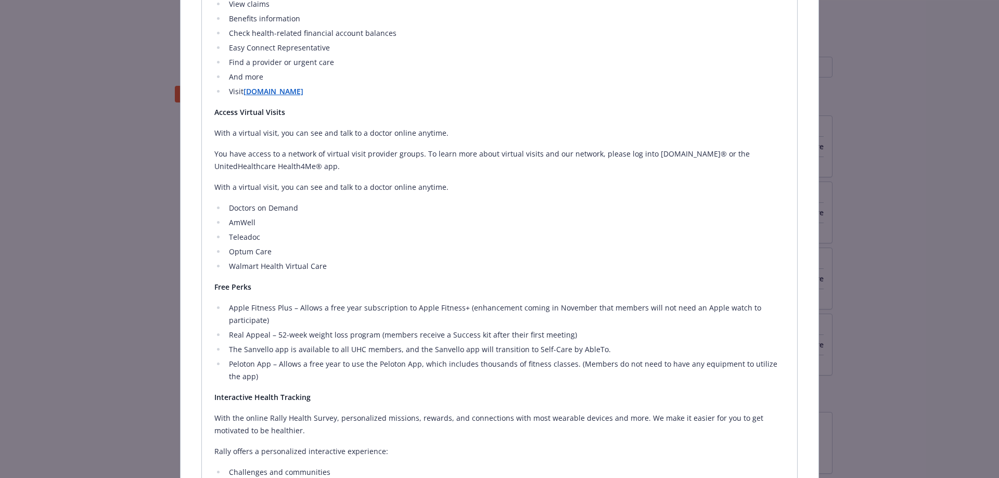 This screenshot has height=478, width=999. Describe the element at coordinates (505, 350) in the screenshot. I see `li: The Sanvello app is available to all UHC members, and the Sanvello app will transition to Self-Ca...` at that location.